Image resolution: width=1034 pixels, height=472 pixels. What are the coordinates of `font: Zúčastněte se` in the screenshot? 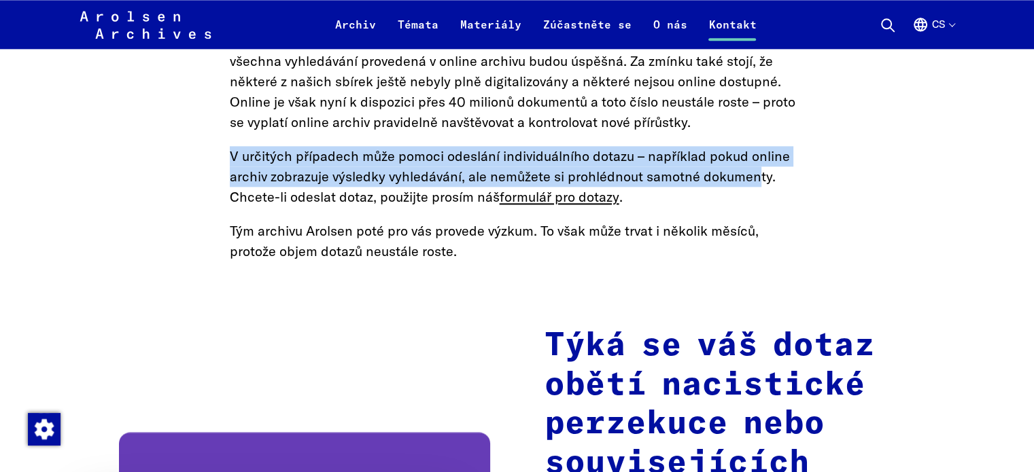 It's located at (587, 24).